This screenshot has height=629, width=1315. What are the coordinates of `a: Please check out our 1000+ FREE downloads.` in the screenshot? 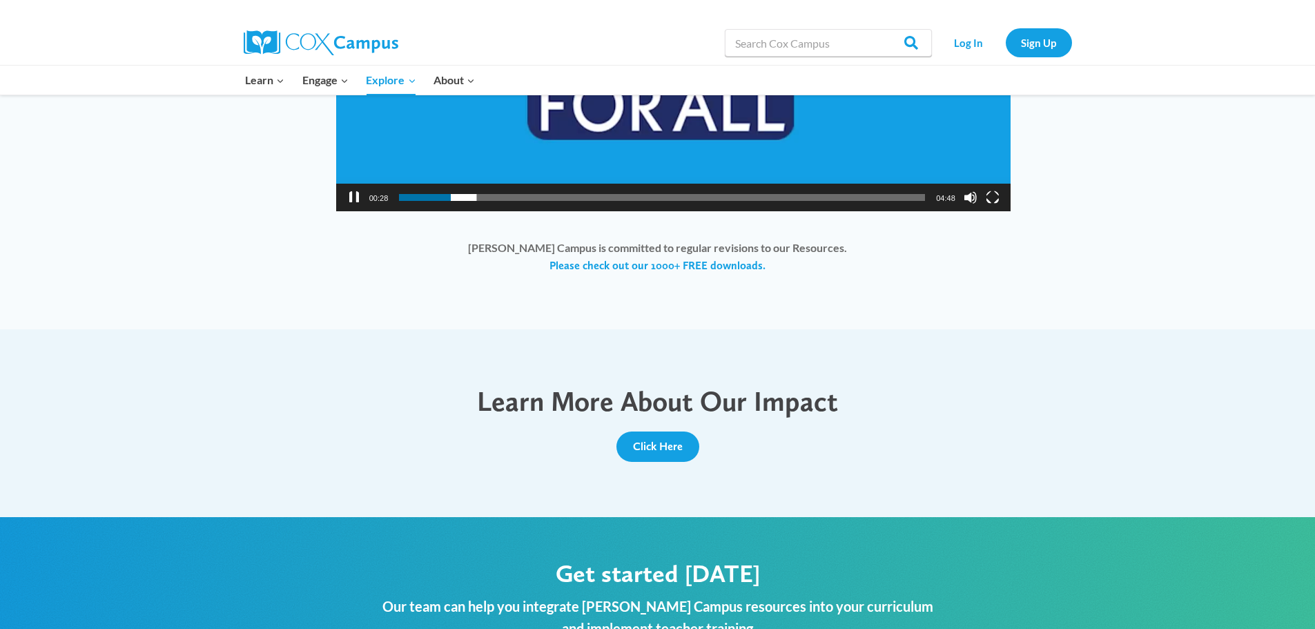 It's located at (657, 266).